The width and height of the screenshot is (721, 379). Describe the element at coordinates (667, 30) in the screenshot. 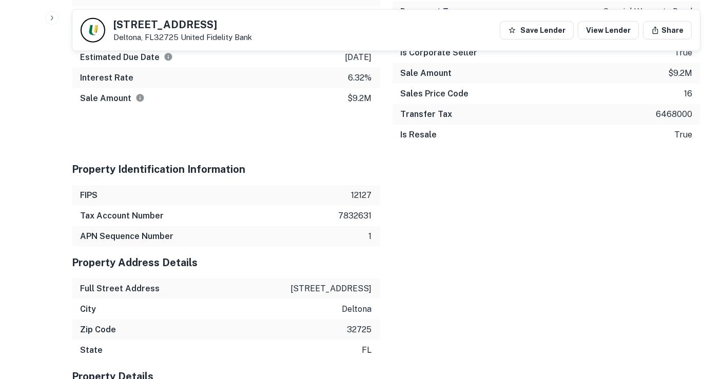

I see `button: Share` at that location.